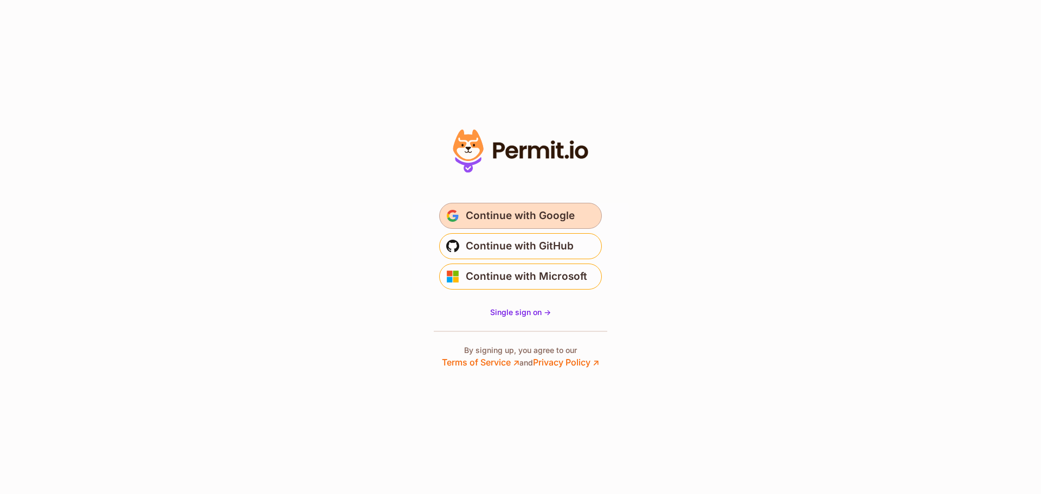 The width and height of the screenshot is (1041, 494). What do you see at coordinates (480, 362) in the screenshot?
I see `a: Terms of Service ↗` at bounding box center [480, 362].